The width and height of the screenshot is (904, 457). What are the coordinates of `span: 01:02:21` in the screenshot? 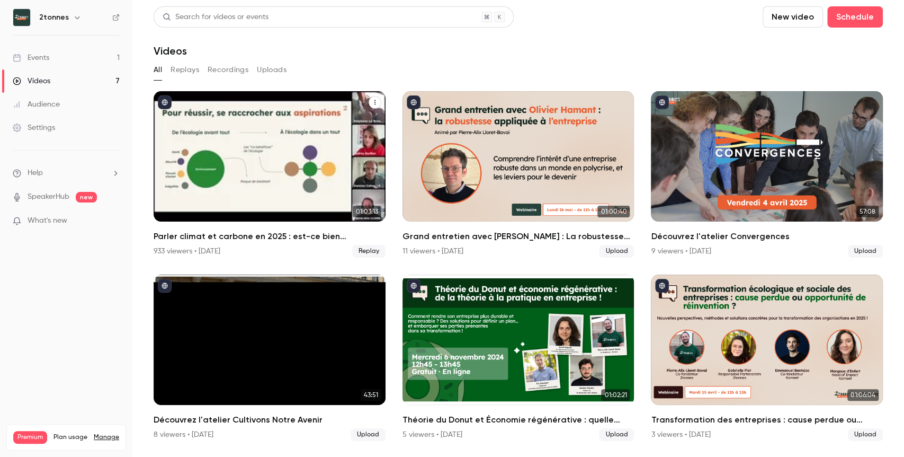 It's located at (615, 395).